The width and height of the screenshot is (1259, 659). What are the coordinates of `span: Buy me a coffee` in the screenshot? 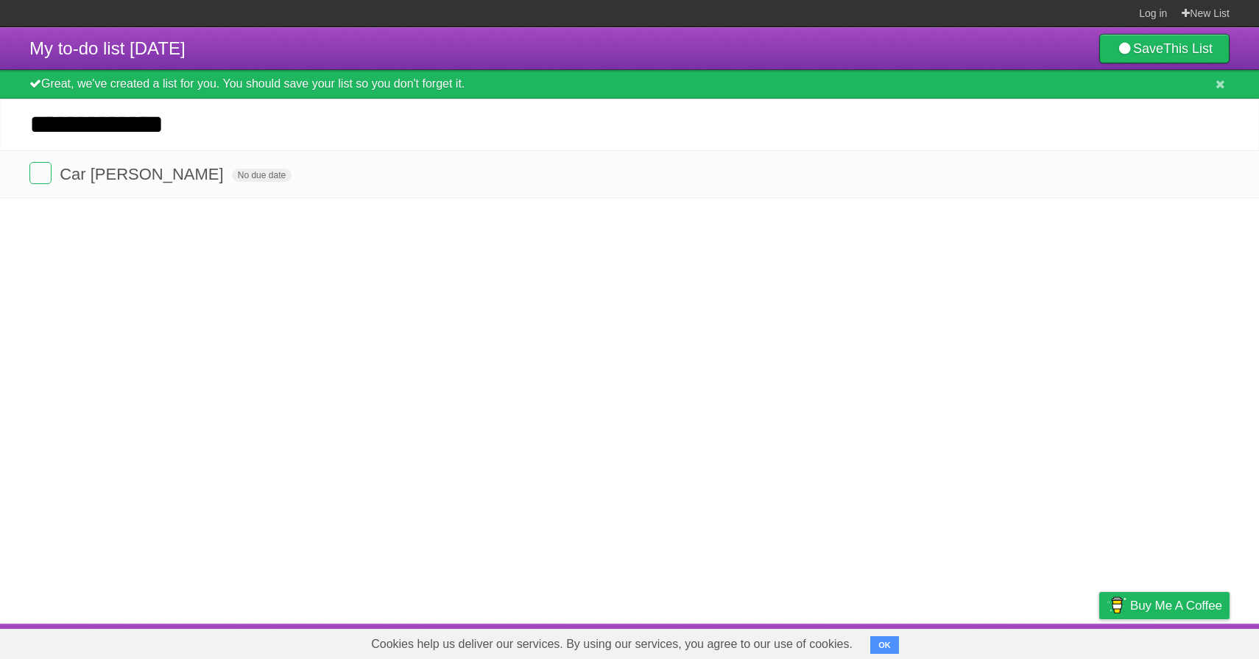 It's located at (1175, 605).